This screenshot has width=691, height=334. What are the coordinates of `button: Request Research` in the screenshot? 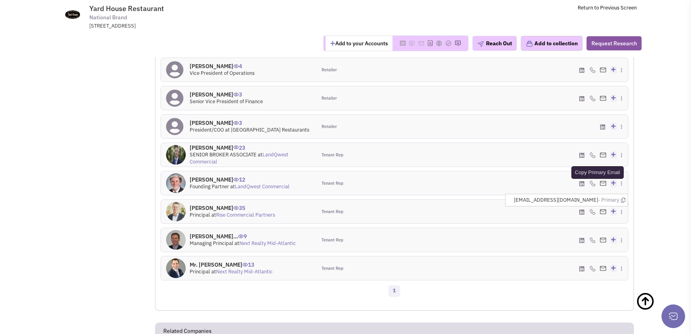 It's located at (614, 43).